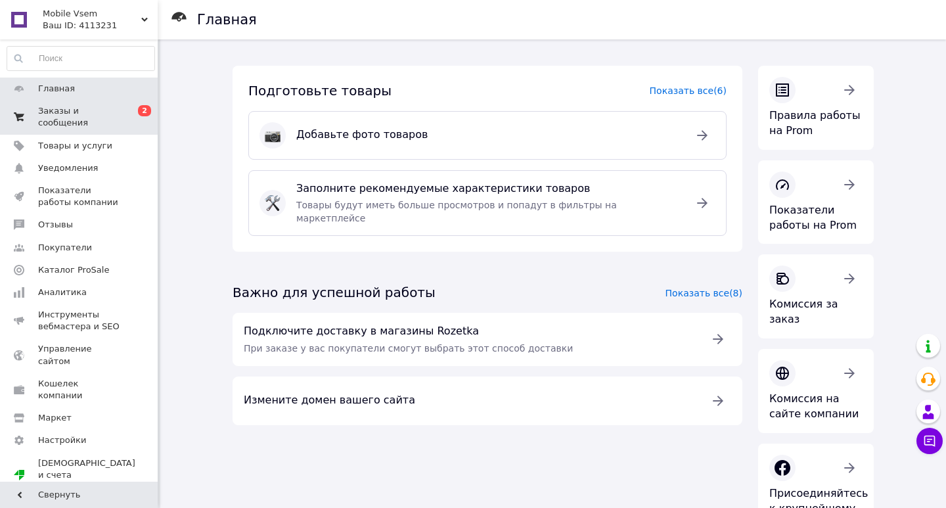  What do you see at coordinates (79, 355) in the screenshot?
I see `span: Управление сайтом` at bounding box center [79, 355].